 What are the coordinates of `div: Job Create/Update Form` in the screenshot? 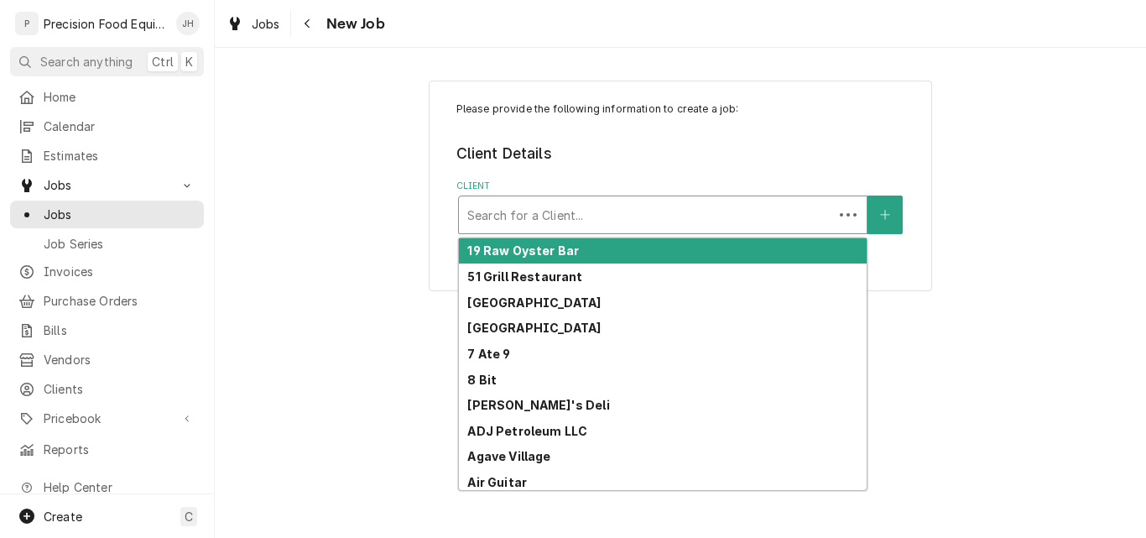 It's located at (680, 168).